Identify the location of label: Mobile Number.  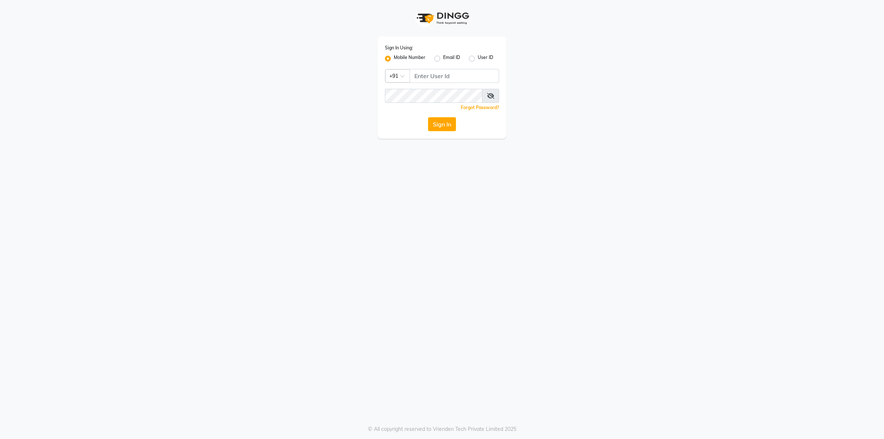
(410, 59).